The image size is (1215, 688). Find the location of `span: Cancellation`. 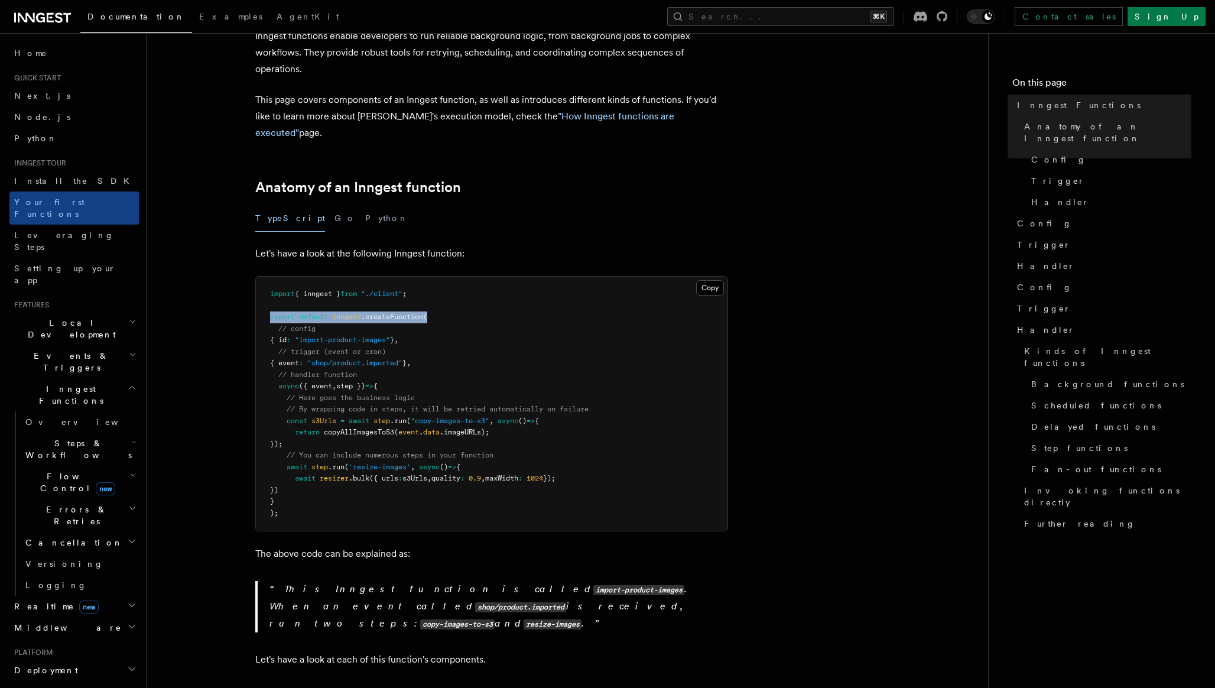

span: Cancellation is located at coordinates (71, 542).